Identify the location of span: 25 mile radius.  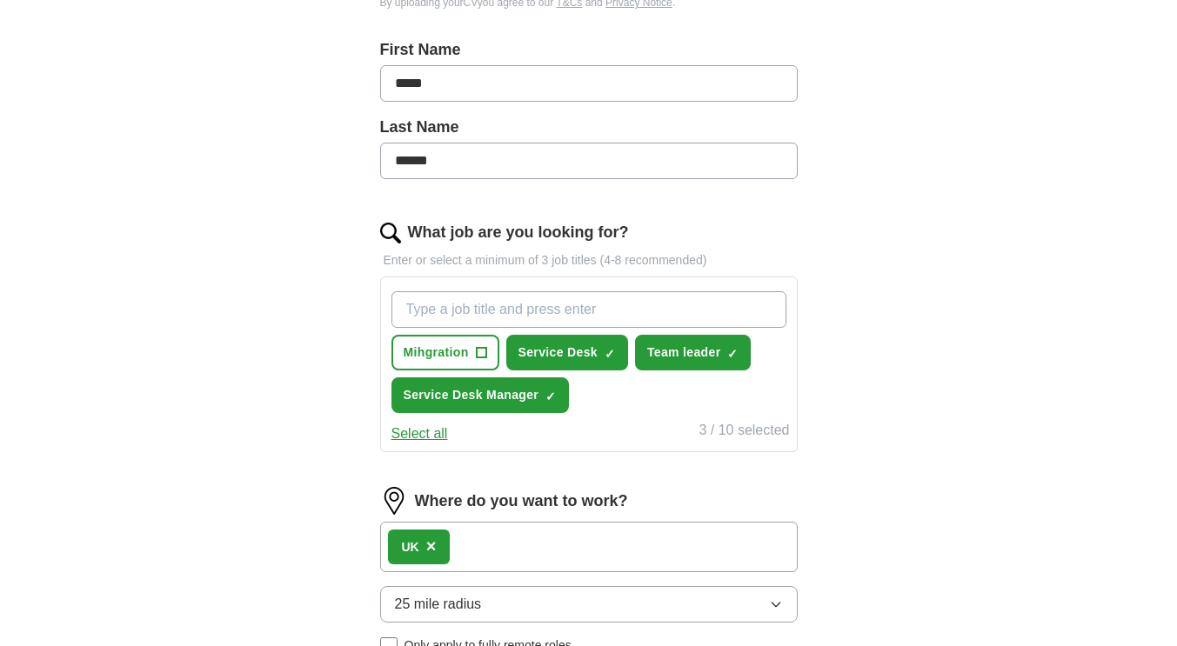
(439, 605).